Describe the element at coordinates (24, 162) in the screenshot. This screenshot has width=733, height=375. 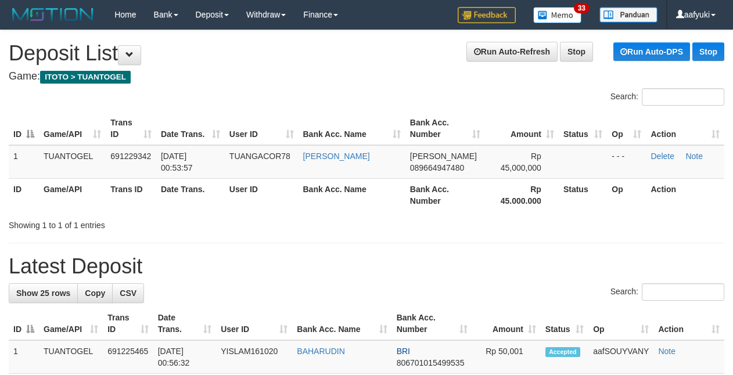
I see `td: 1` at that location.